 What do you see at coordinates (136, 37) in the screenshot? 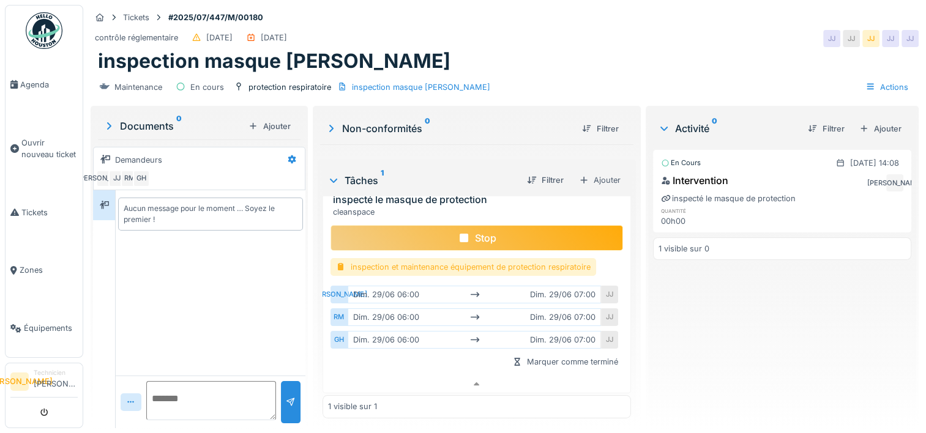
I see `div: contrôle réglementaire` at bounding box center [136, 37].